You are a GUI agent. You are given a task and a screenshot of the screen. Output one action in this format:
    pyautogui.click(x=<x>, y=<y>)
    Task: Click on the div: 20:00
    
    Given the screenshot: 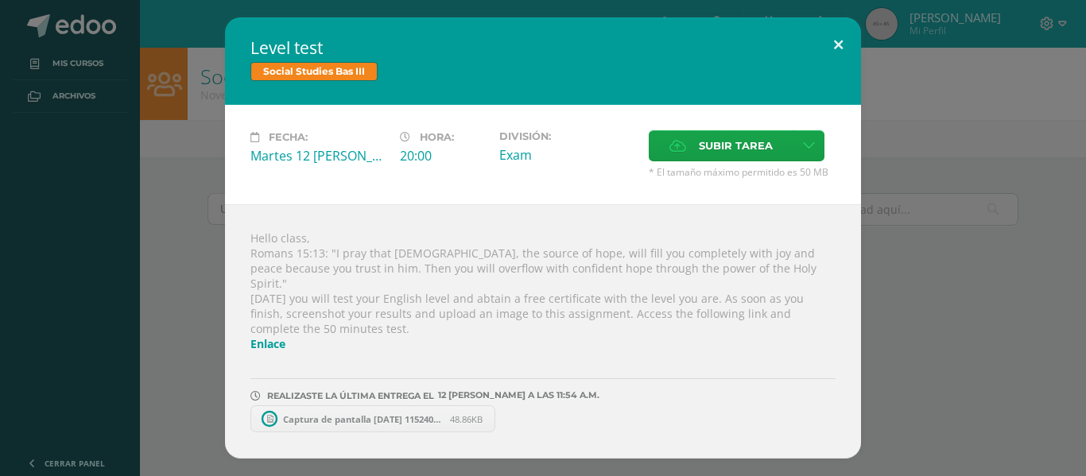 What is the action you would take?
    pyautogui.click(x=443, y=156)
    